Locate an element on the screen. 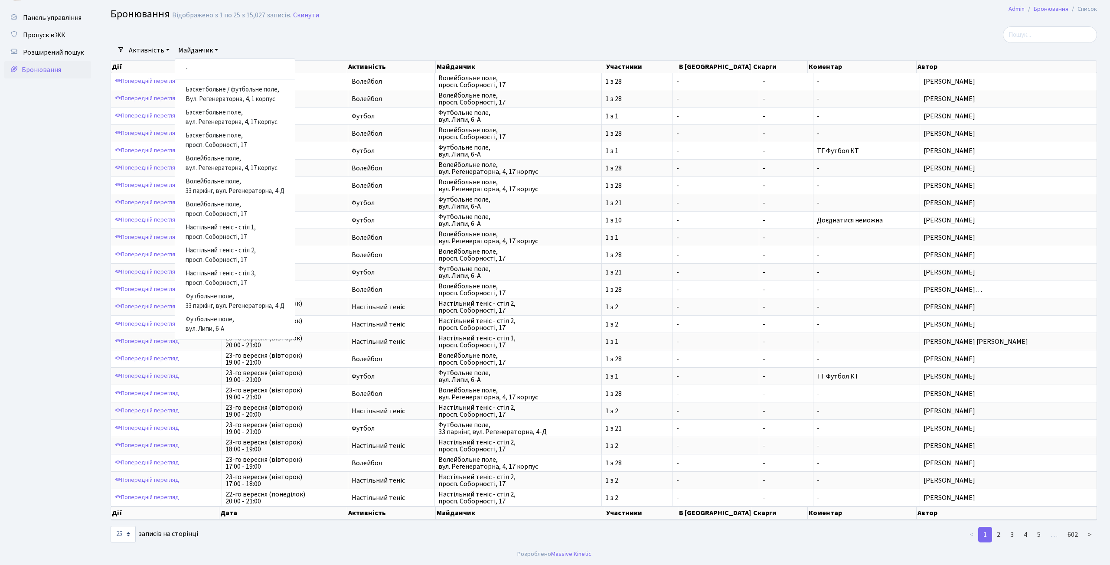 The width and height of the screenshot is (1110, 565). th: Активність is located at coordinates (391, 513).